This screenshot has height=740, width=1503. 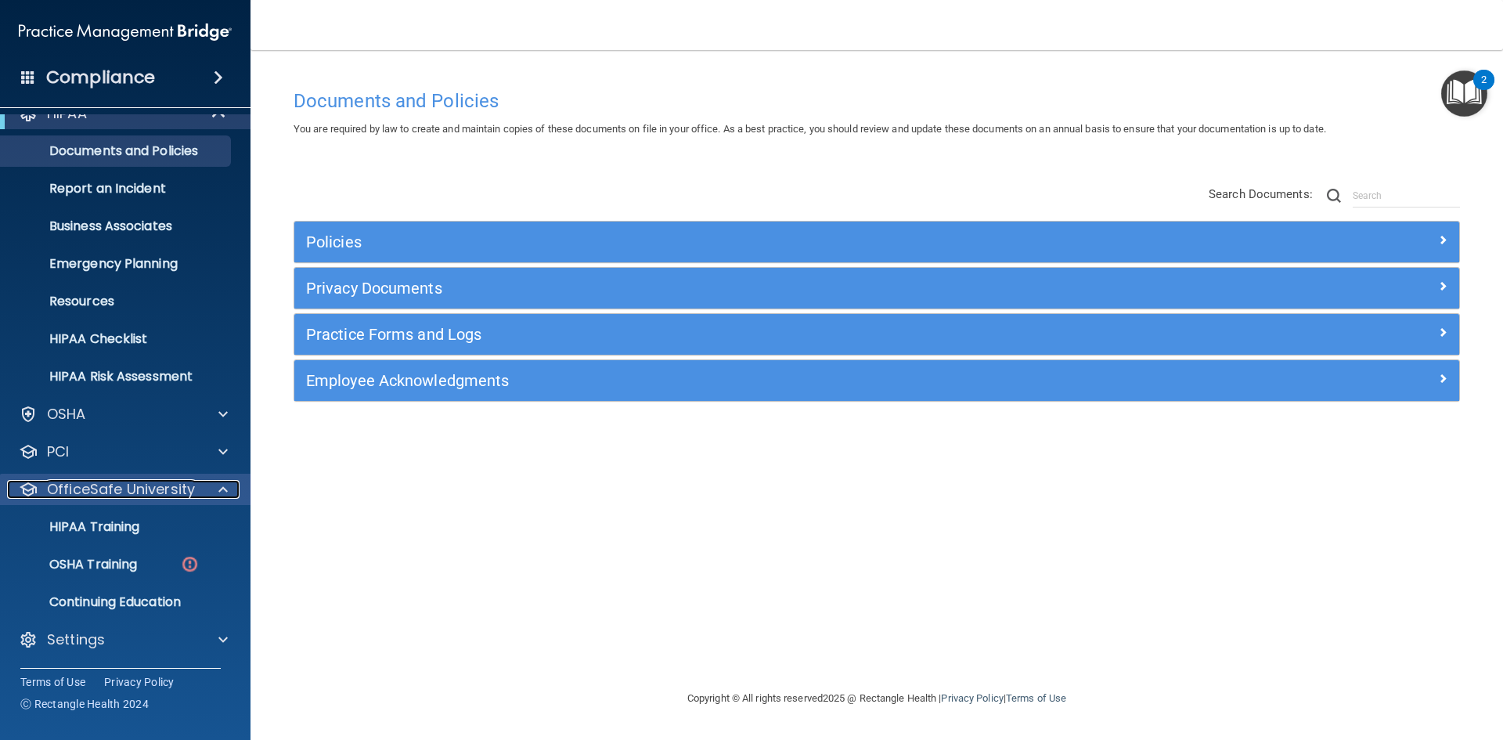 I want to click on h4: Documents and Policies, so click(x=877, y=101).